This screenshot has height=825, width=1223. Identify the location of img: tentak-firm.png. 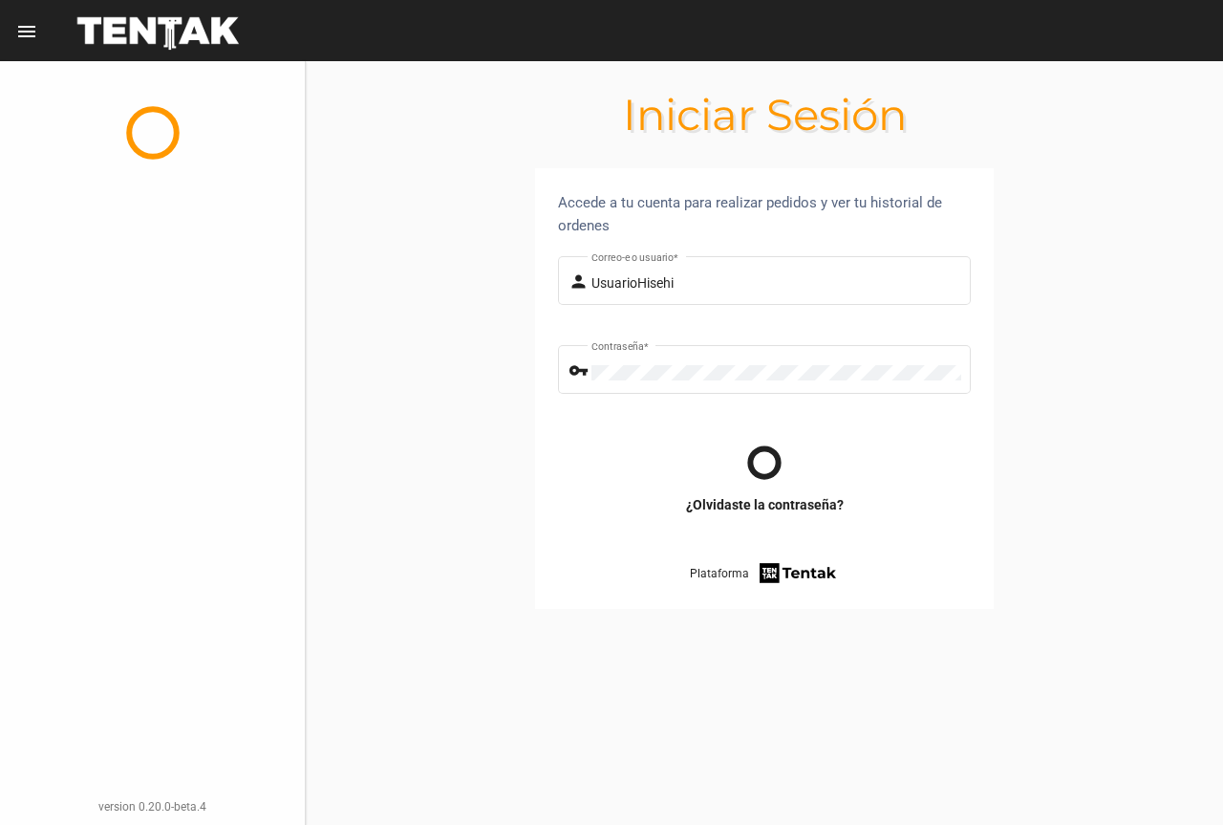
(798, 573).